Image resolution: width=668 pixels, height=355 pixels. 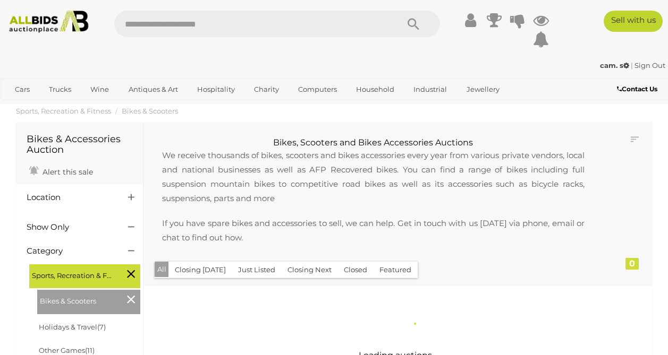 I want to click on p: We receive thousands of bikes, scooters and bikes accessories every year from various private ven..., so click(x=373, y=177).